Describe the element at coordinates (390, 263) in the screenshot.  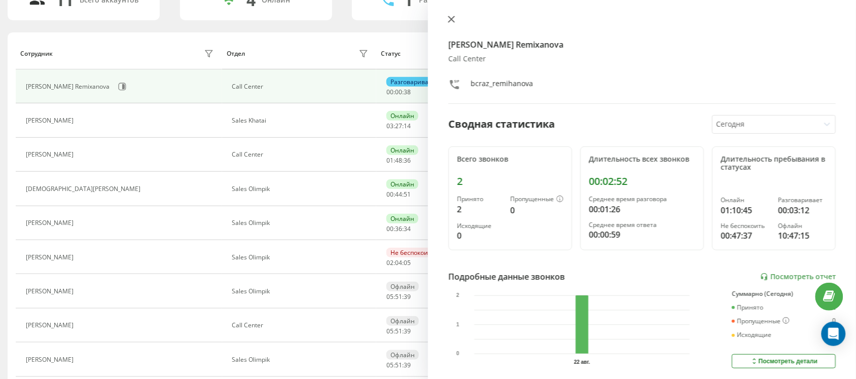
I see `span: 02` at that location.